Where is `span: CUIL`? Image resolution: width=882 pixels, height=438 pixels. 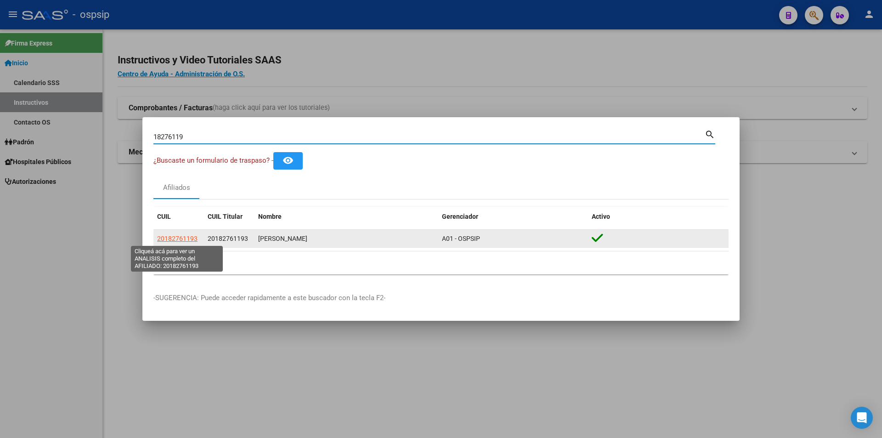 span: CUIL is located at coordinates (164, 216).